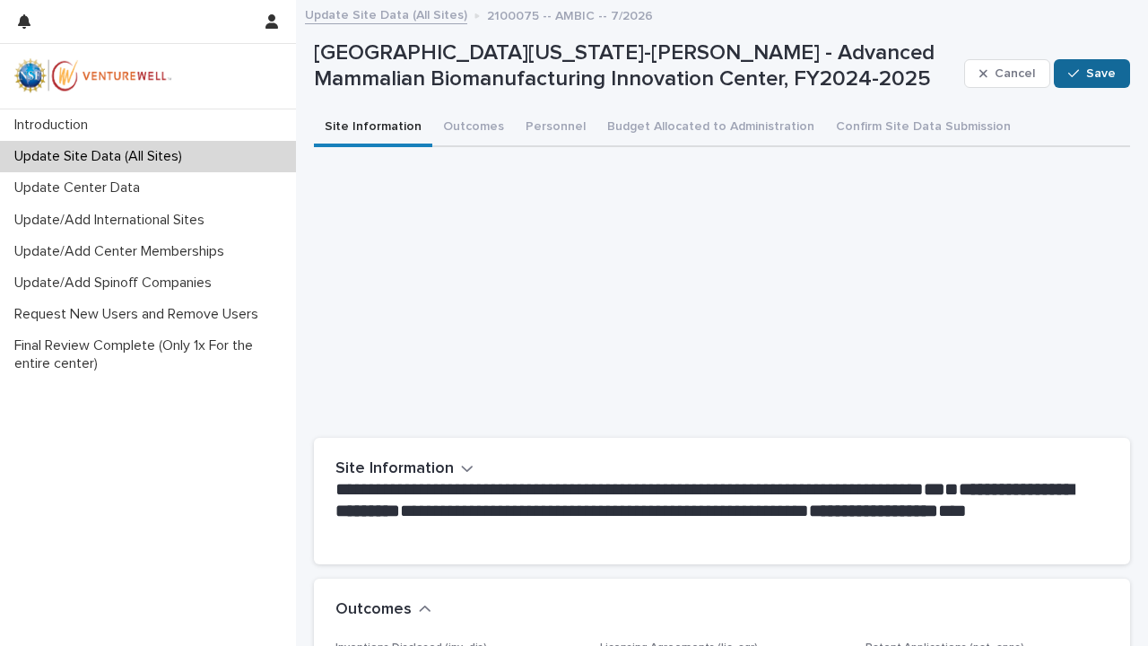  I want to click on a: Update Site Data (All Sites), so click(386, 13).